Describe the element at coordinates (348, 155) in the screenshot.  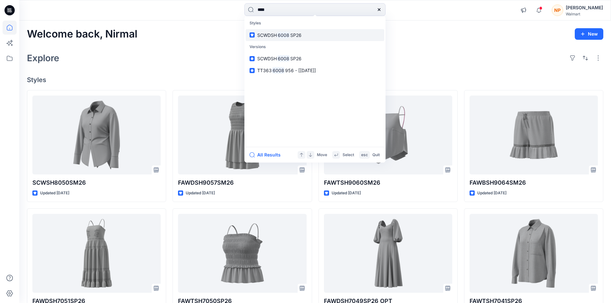
I see `p: Select` at that location.